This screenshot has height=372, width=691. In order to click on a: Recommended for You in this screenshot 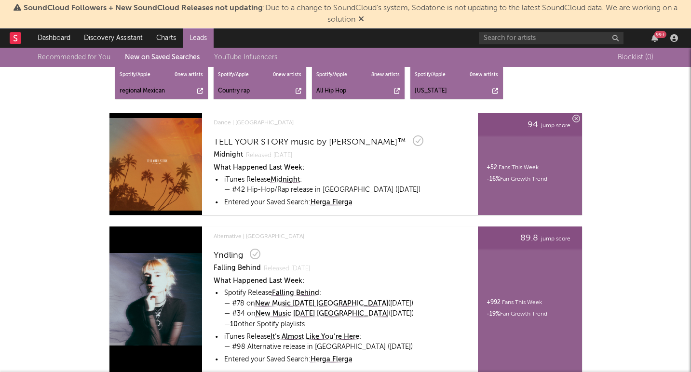, I will do `click(74, 57)`.